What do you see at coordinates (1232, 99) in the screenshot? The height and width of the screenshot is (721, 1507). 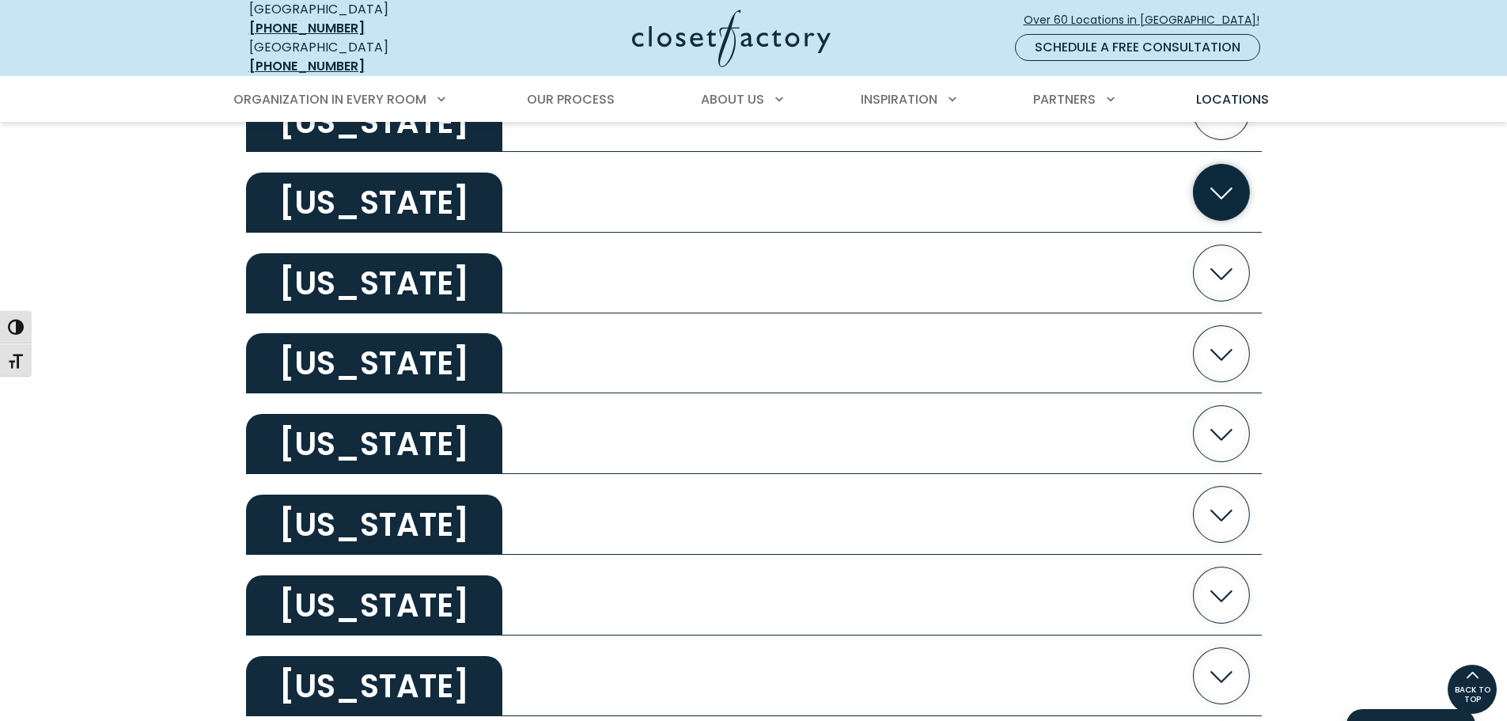 I see `span: Locations` at bounding box center [1232, 99].